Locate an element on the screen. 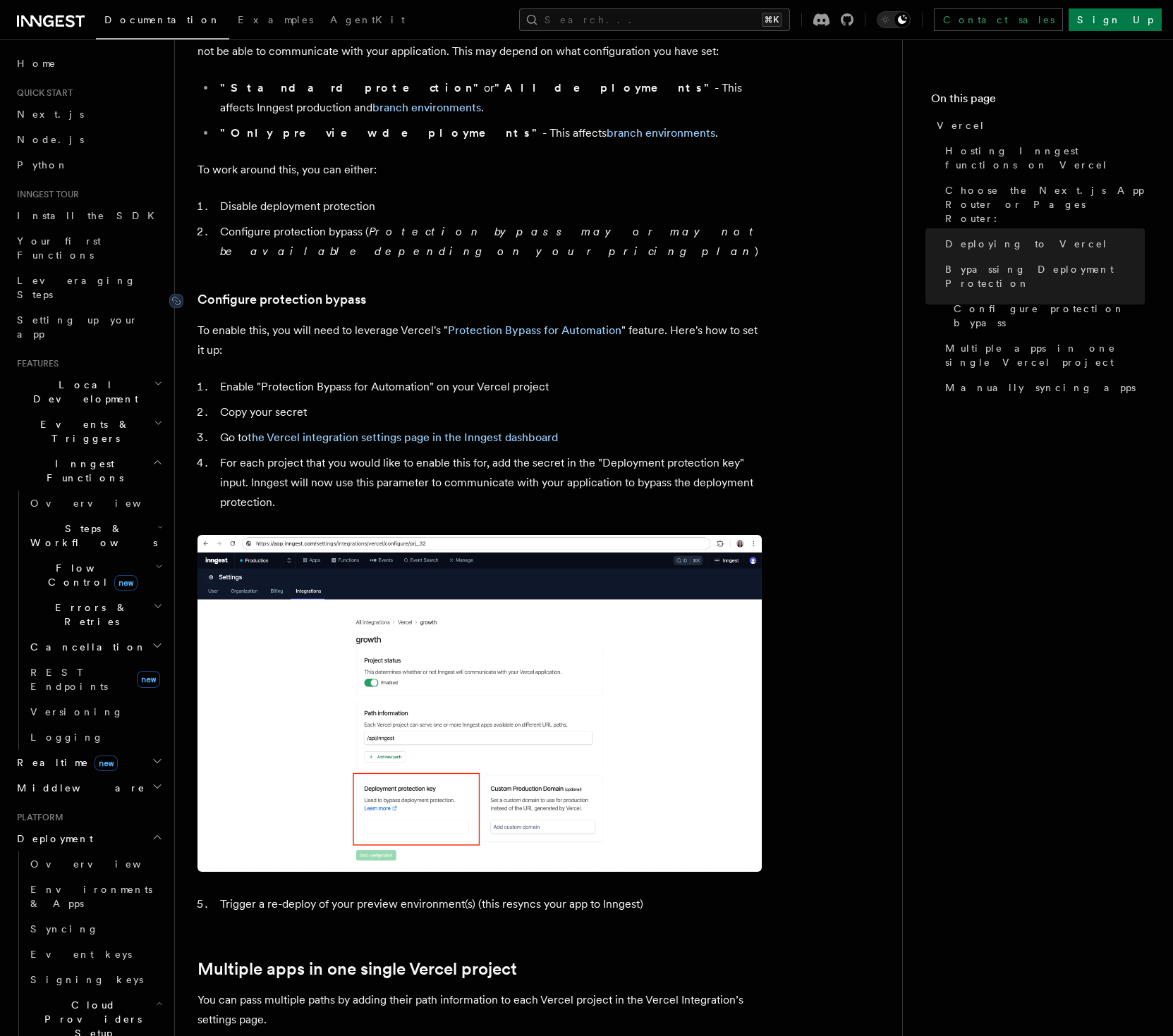 This screenshot has height=1036, width=1173. a: Versioning is located at coordinates (95, 712).